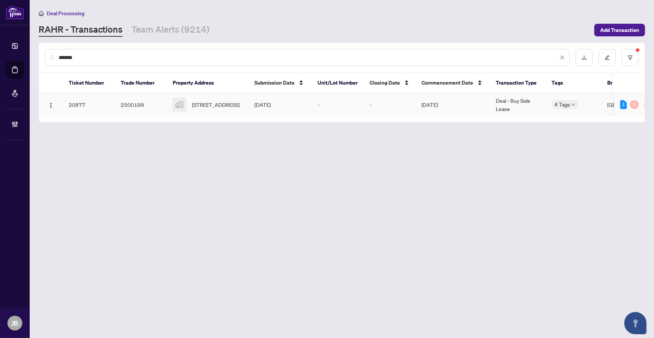 The height and width of the screenshot is (338, 654). What do you see at coordinates (584, 58) in the screenshot?
I see `span: download` at bounding box center [584, 58].